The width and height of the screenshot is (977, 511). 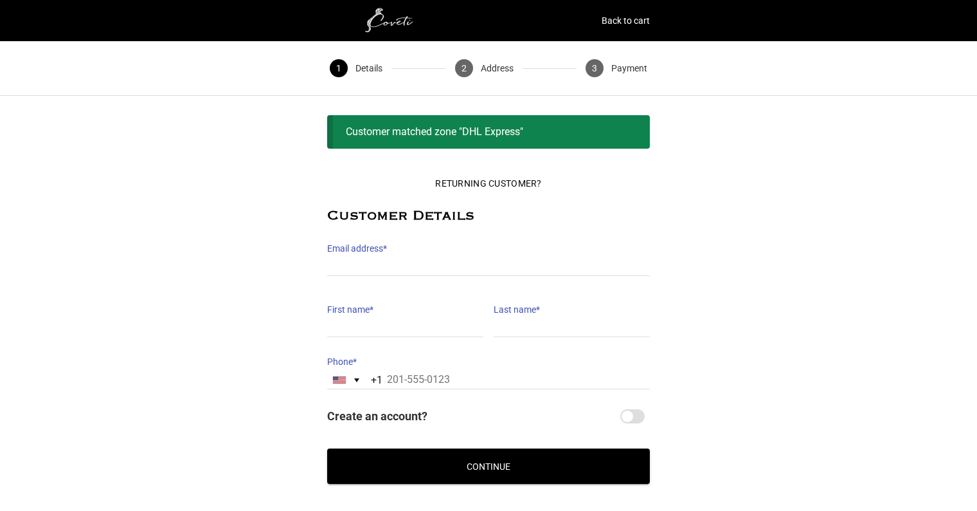 I want to click on button: 2 Address, so click(x=484, y=68).